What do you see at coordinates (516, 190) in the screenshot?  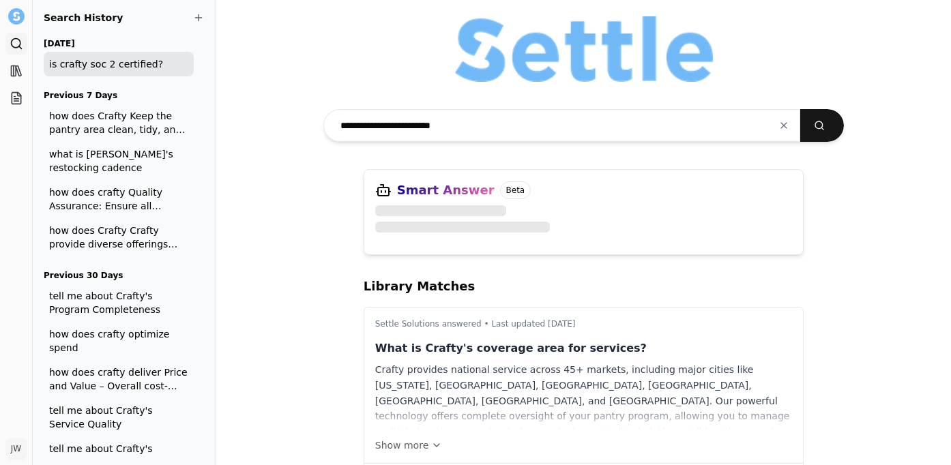 I see `span: Beta` at bounding box center [516, 190].